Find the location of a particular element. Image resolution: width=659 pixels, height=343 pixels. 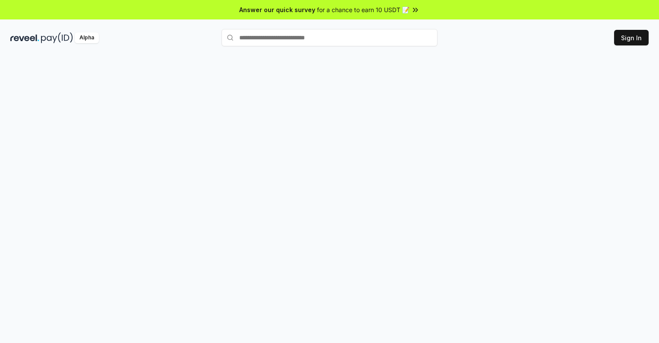

span: for a chance to earn 10 USDT 📝 is located at coordinates (363, 10).